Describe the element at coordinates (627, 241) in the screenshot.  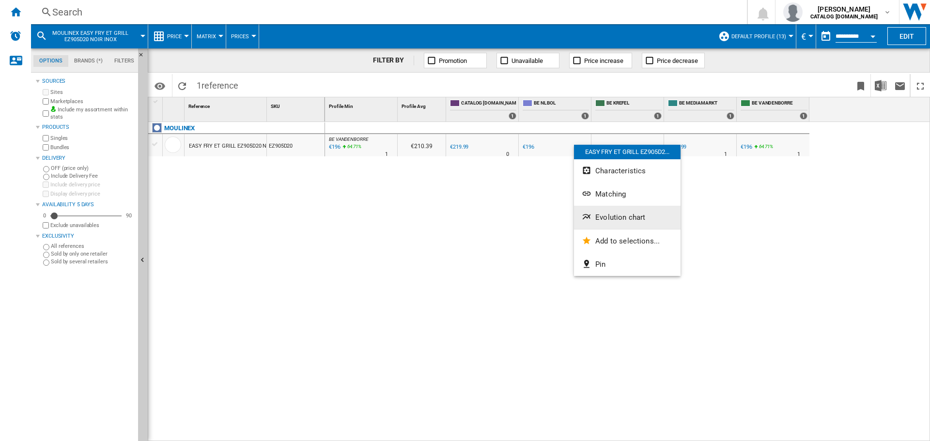
I see `button: Add to selections...` at that location.